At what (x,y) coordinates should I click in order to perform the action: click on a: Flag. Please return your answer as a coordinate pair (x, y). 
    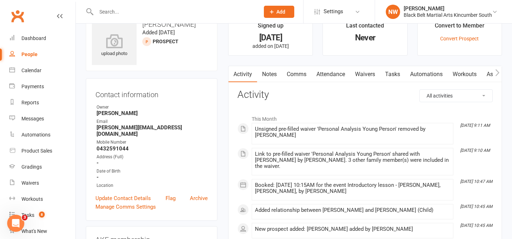
    Looking at the image, I should click on (171, 199).